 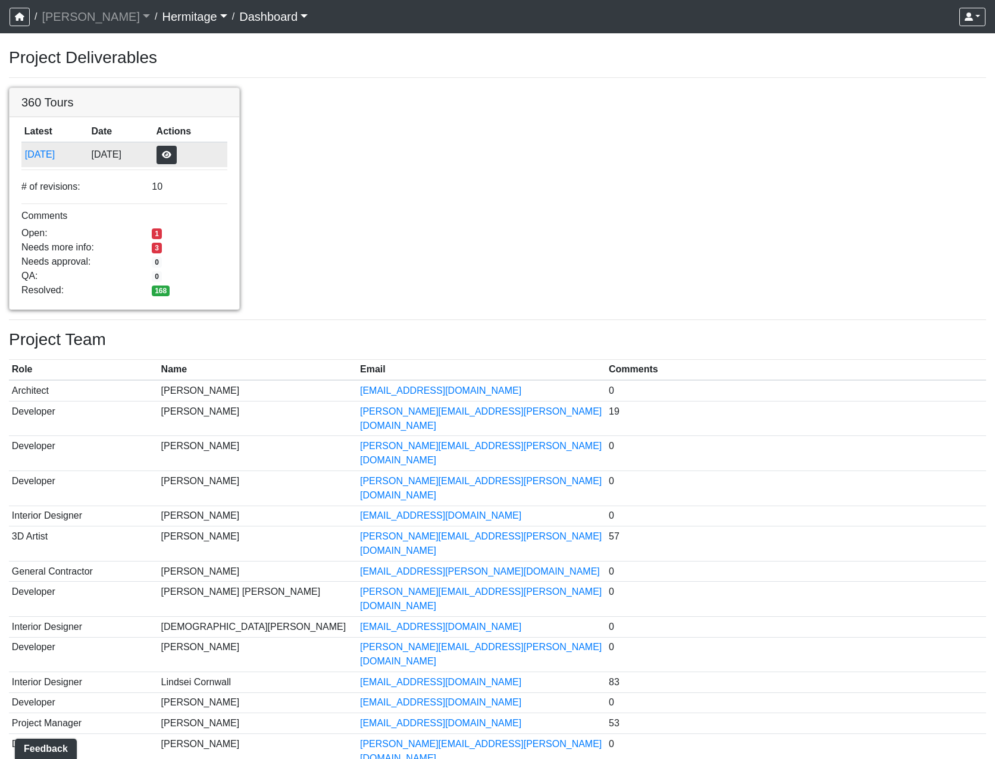 What do you see at coordinates (83, 571) in the screenshot?
I see `td: General Contractor` at bounding box center [83, 571].